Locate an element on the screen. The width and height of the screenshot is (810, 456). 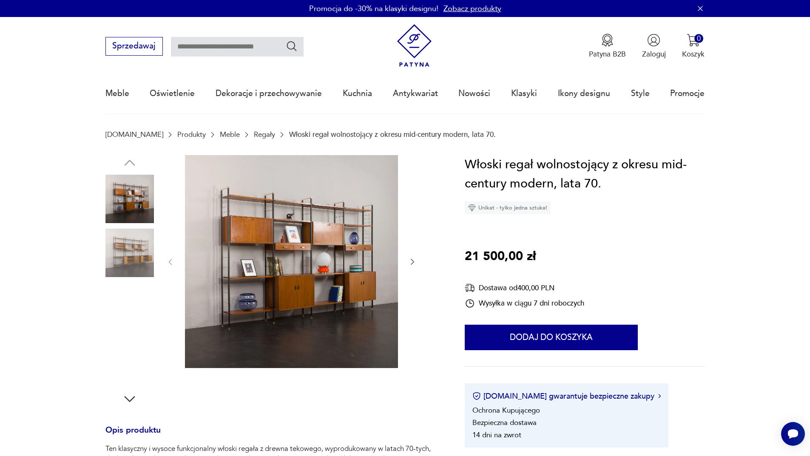
p: Promocja do -30% na klasyki designu! is located at coordinates (374, 9).